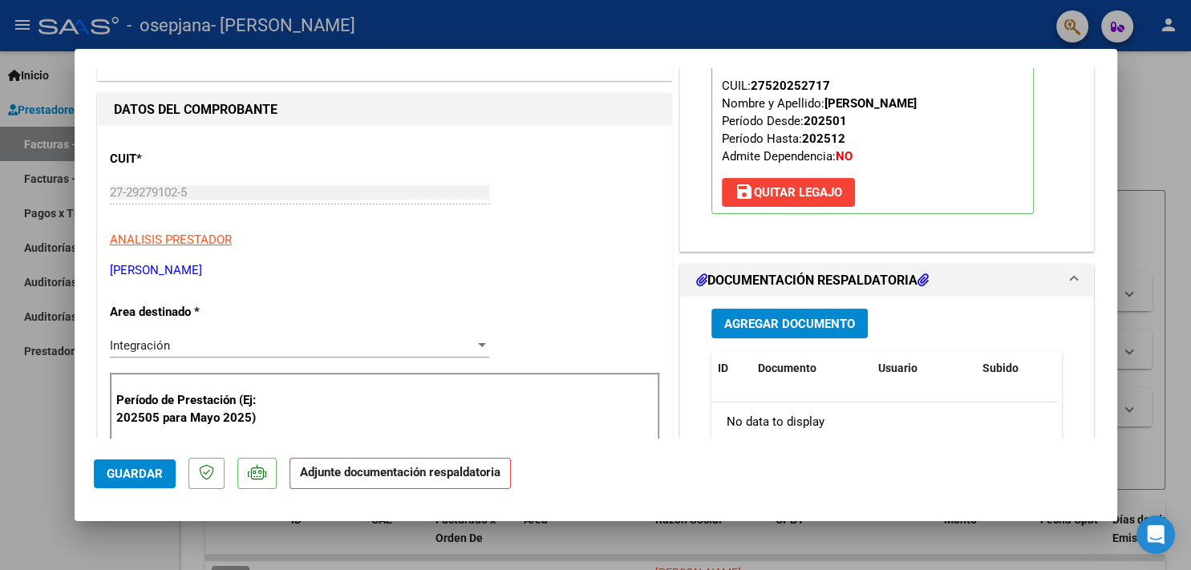 The height and width of the screenshot is (570, 1191). What do you see at coordinates (140, 346) in the screenshot?
I see `span: Integración` at bounding box center [140, 346].